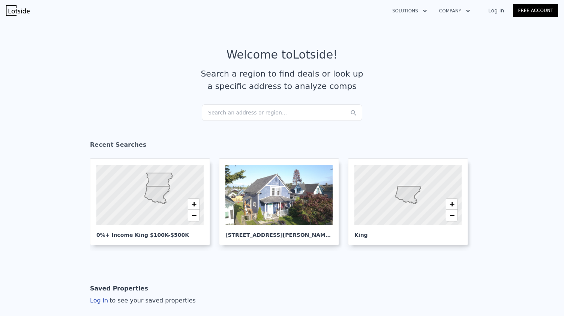 This screenshot has height=316, width=564. What do you see at coordinates (119, 288) in the screenshot?
I see `div: Saved Properties` at bounding box center [119, 288].